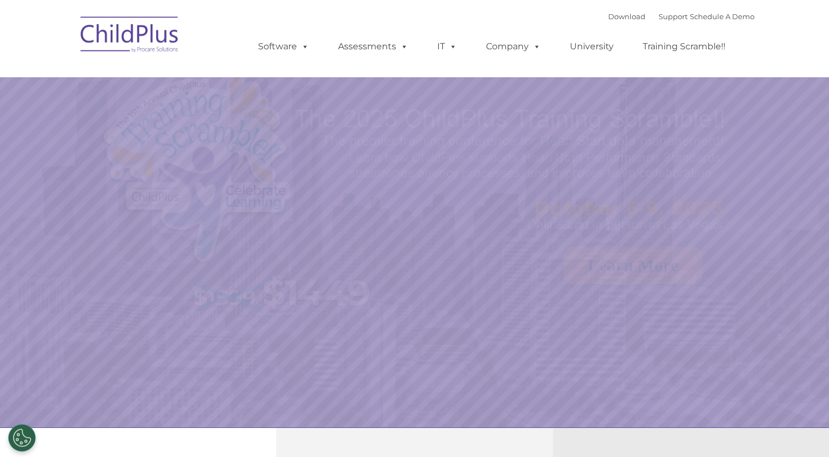  What do you see at coordinates (592, 47) in the screenshot?
I see `a: University` at bounding box center [592, 47].